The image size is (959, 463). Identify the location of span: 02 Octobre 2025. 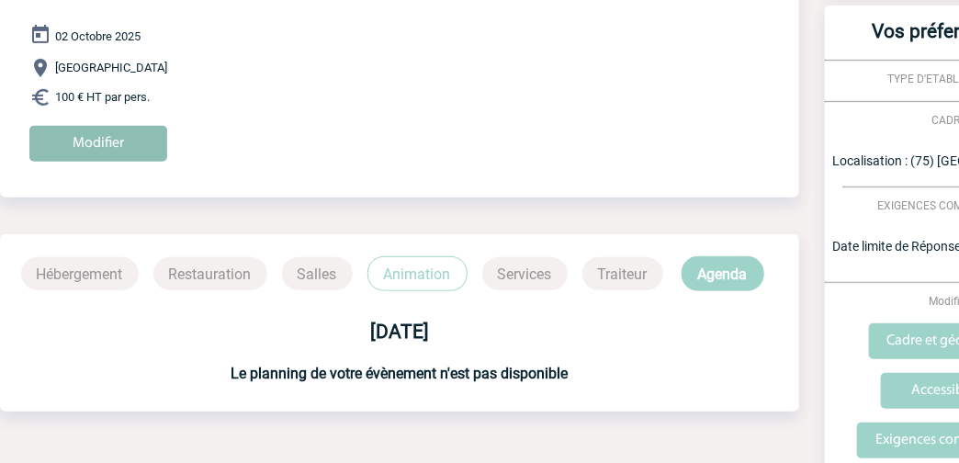
(97, 36).